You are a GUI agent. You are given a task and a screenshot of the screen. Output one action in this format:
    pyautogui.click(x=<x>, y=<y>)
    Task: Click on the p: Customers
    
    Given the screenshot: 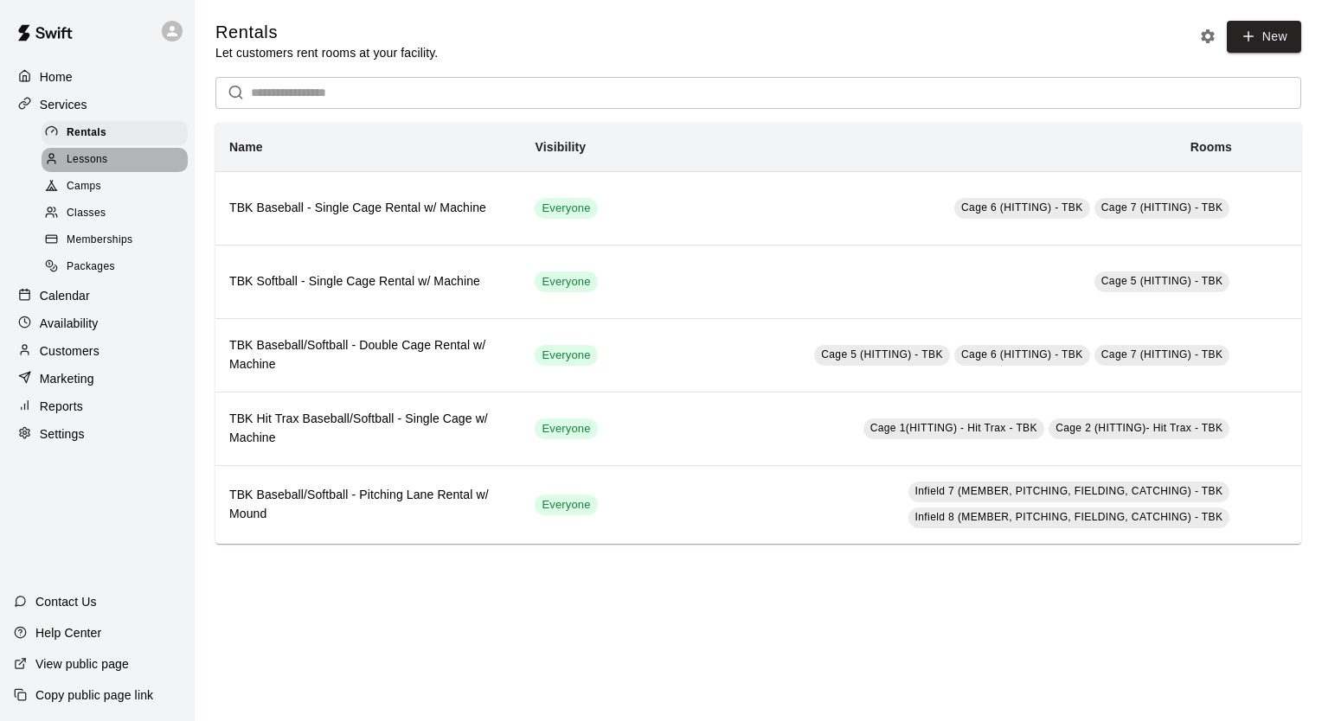 What is the action you would take?
    pyautogui.click(x=69, y=351)
    